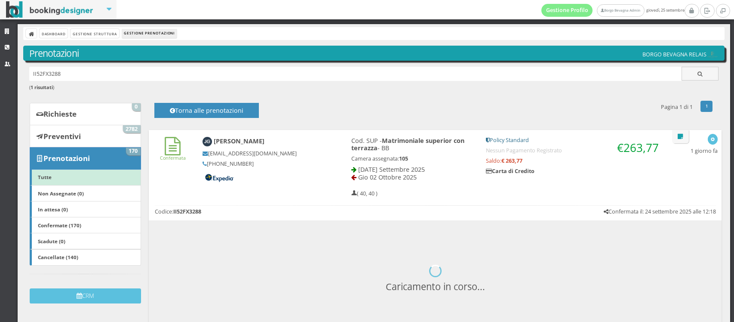 Image resolution: width=734 pixels, height=322 pixels. What do you see at coordinates (404, 158) in the screenshot?
I see `b: 105` at bounding box center [404, 158].